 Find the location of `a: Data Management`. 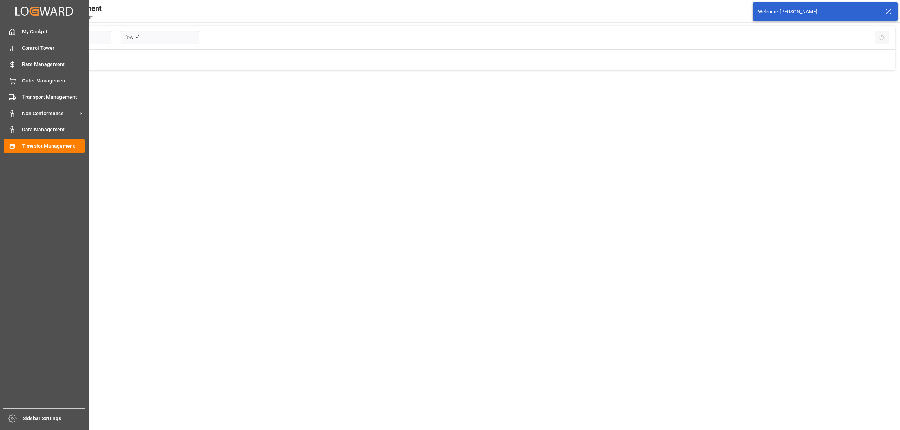

a: Data Management is located at coordinates (44, 130).